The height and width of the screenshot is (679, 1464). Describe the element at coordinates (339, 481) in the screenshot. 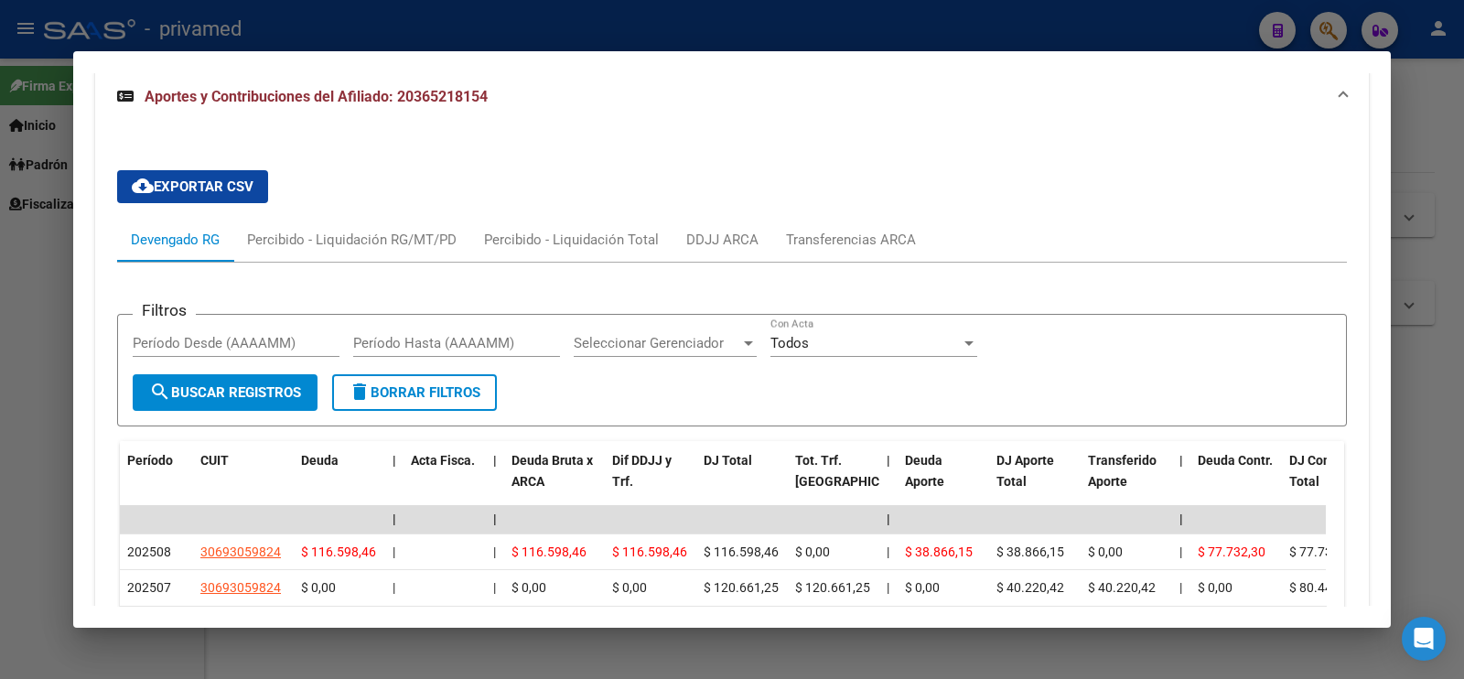

I see `datatable-header-cell: Deuda` at that location.